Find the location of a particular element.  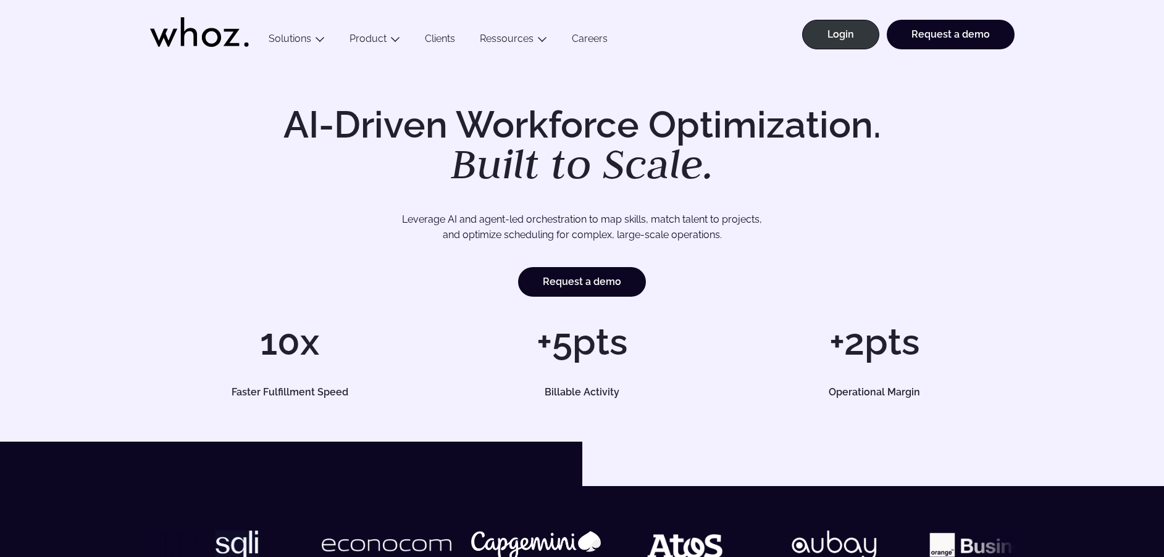

h5: Operational Margin is located at coordinates (874, 393).